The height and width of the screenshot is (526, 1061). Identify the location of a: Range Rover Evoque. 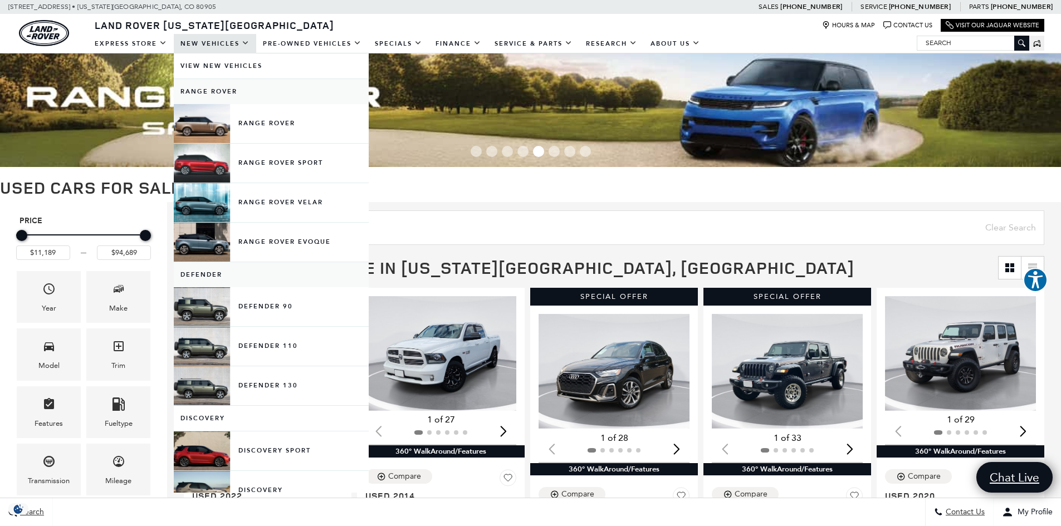
(271, 242).